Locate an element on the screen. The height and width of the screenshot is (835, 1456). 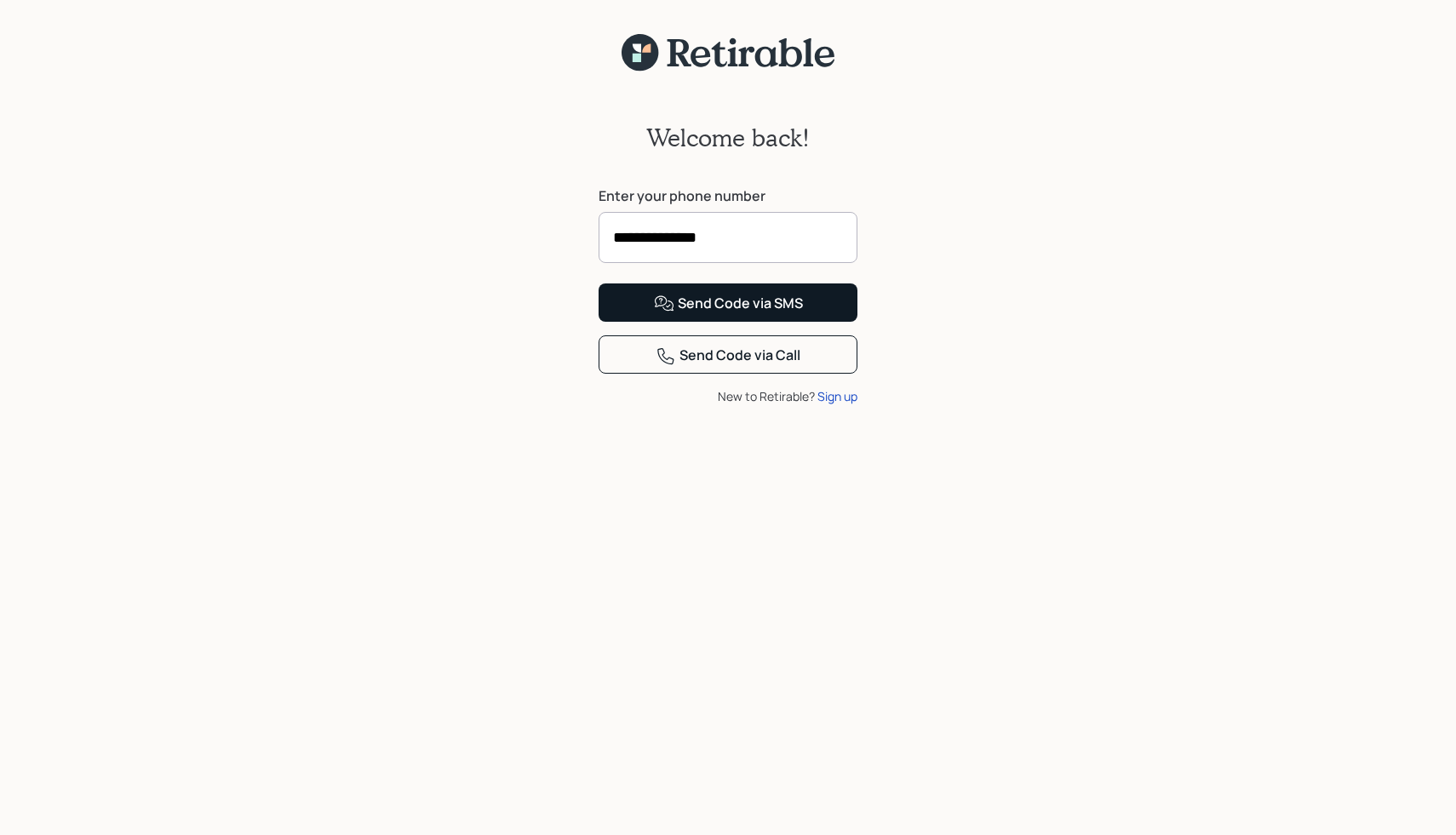
div: New to Retirable? is located at coordinates (728, 395).